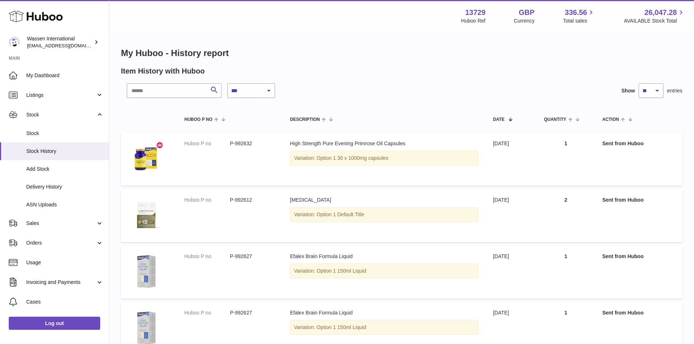  What do you see at coordinates (579, 21) in the screenshot?
I see `span: Total sales` at bounding box center [579, 21].